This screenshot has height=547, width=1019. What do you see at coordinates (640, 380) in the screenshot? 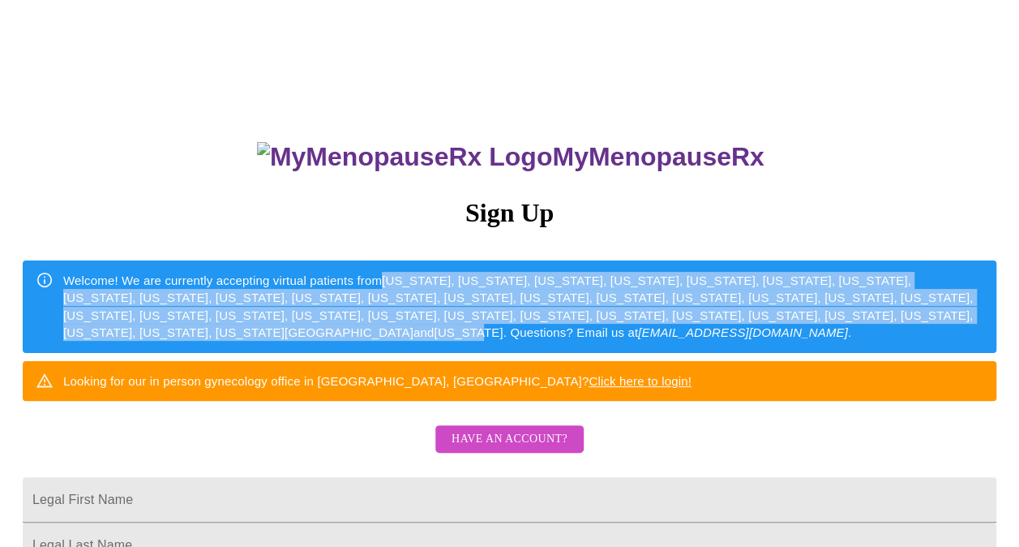
I see `a: Click here to login!` at bounding box center [640, 380].